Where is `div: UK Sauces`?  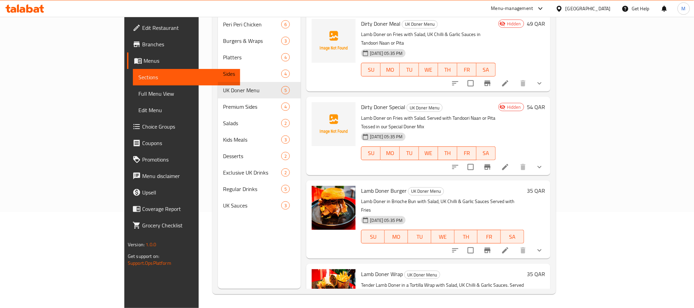
div: UK Sauces is located at coordinates (253, 205).